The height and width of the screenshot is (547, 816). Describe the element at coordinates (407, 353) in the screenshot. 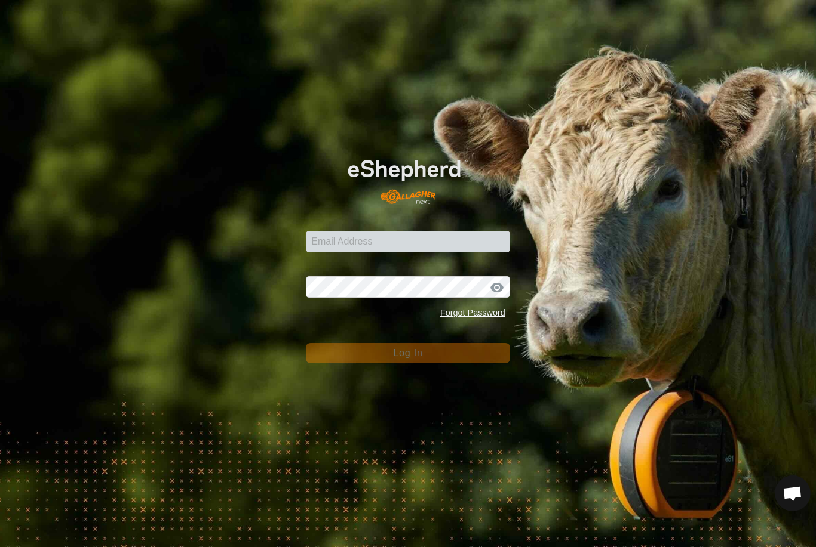

I see `span: Log In` at that location.